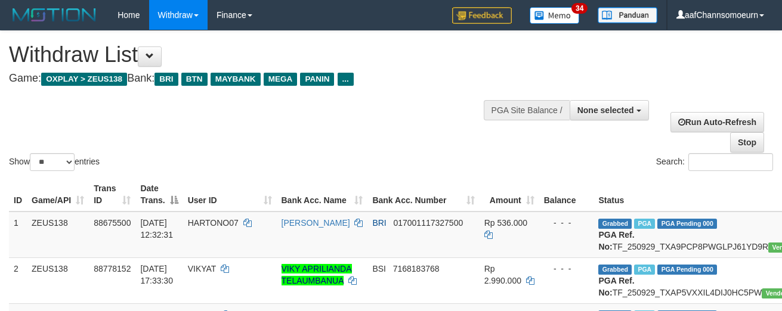 Image resolution: width=782 pixels, height=311 pixels. I want to click on input: Search:, so click(730, 162).